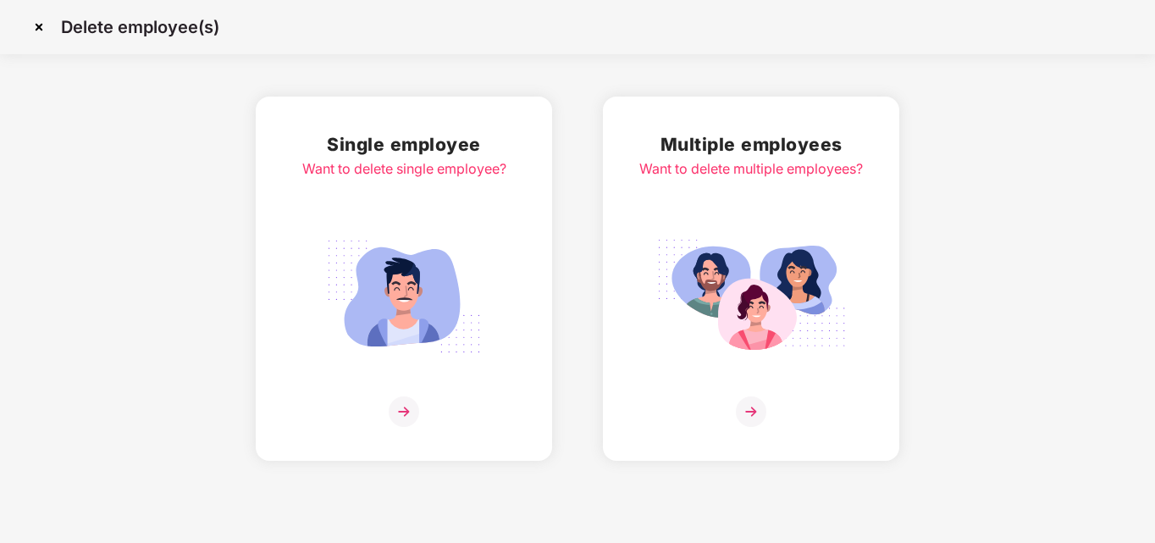  I want to click on h2: Multiple employees, so click(751, 144).